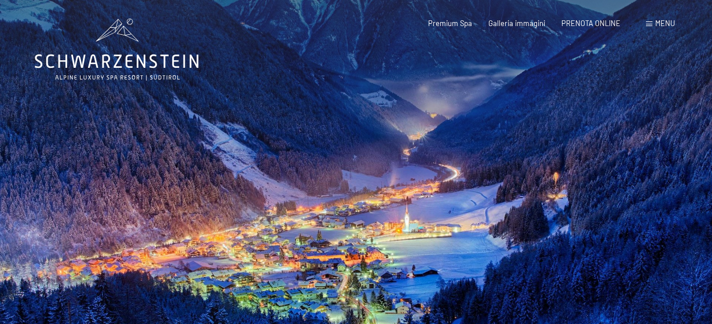 Image resolution: width=712 pixels, height=324 pixels. I want to click on span: Menu, so click(665, 23).